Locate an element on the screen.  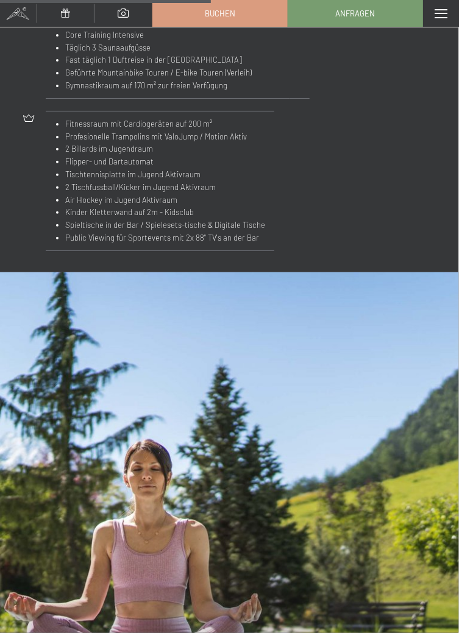
a: Buchen is located at coordinates (220, 13).